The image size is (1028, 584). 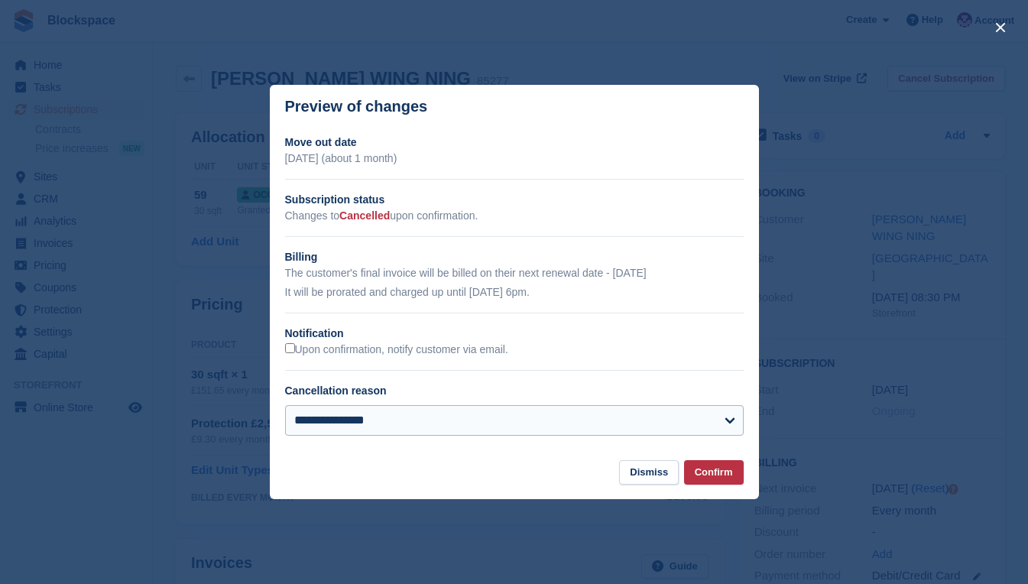 I want to click on button: Confirm, so click(x=714, y=472).